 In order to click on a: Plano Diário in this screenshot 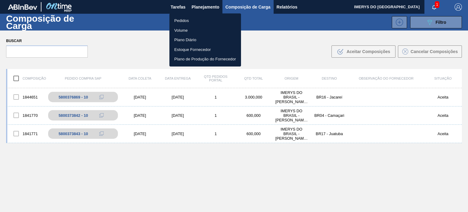, I will do `click(205, 40)`.